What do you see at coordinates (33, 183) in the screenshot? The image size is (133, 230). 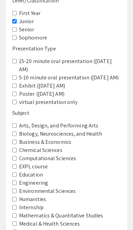 I see `label: Engineering` at bounding box center [33, 183].